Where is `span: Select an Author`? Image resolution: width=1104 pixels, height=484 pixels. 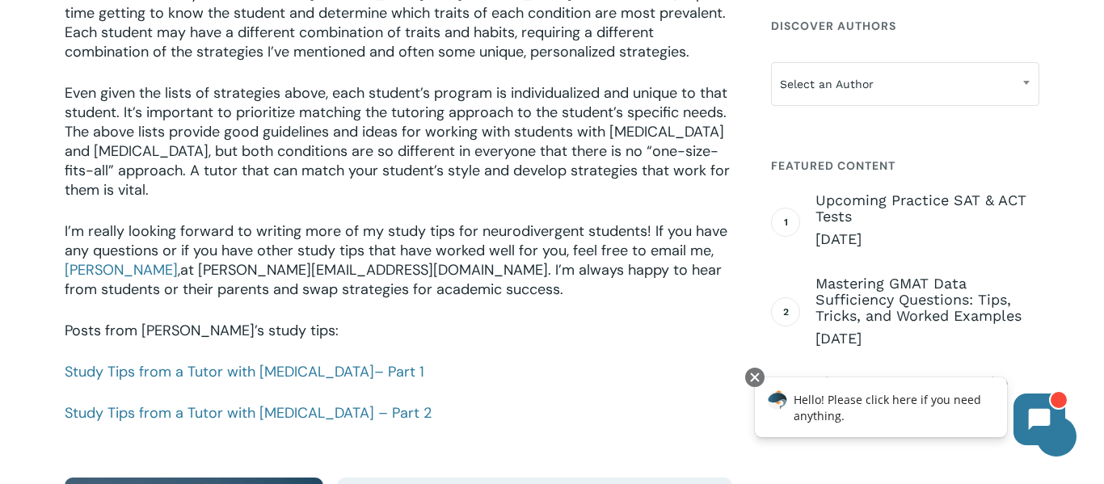 span: Select an Author is located at coordinates (905, 84).